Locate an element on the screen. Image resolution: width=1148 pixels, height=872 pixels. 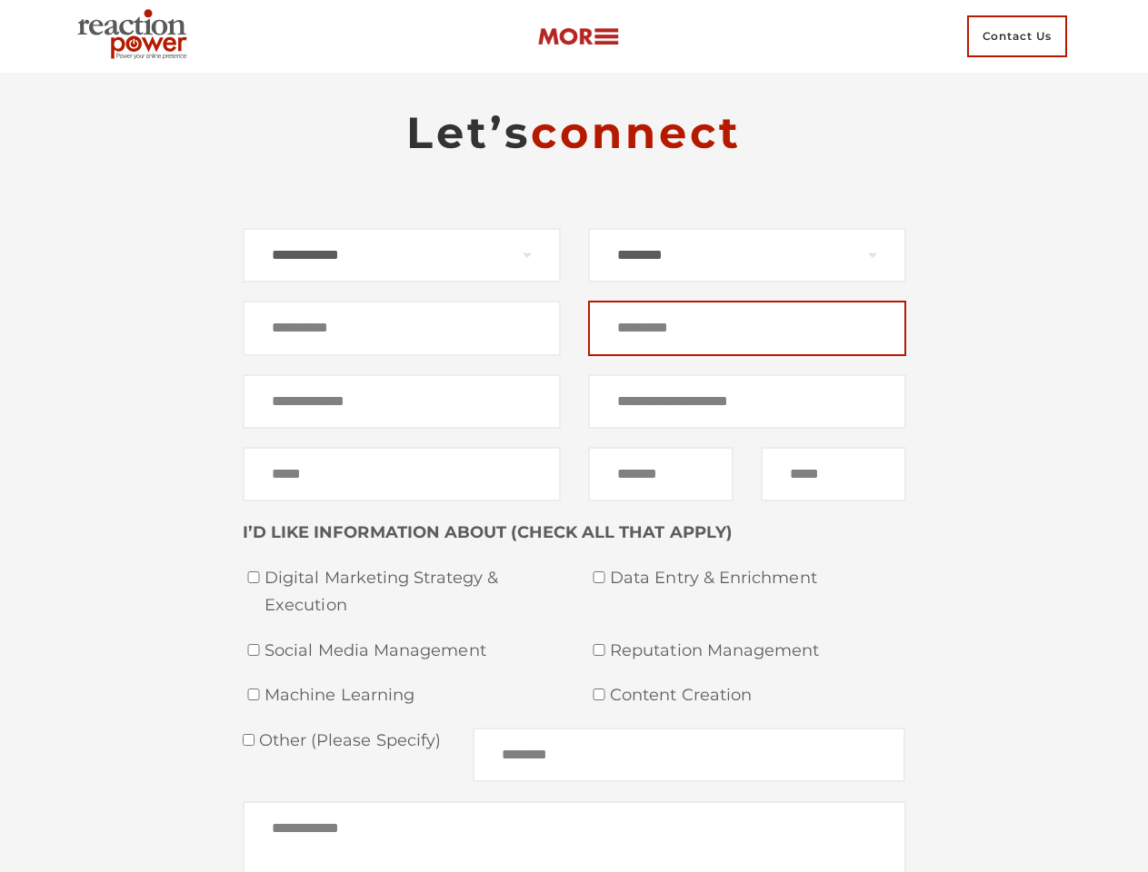
span: Machine Learning is located at coordinates (413, 696).